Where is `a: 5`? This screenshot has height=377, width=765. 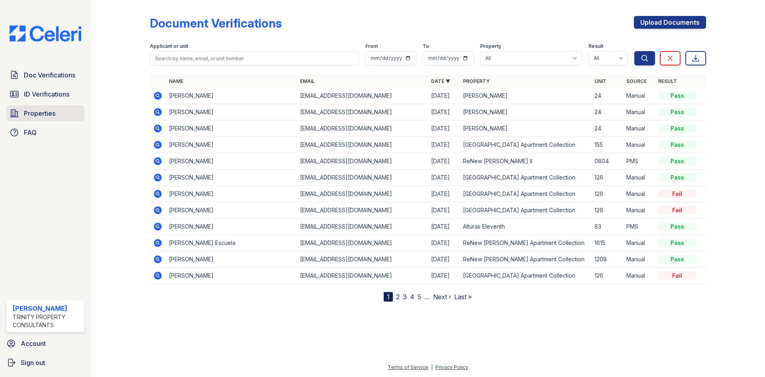
a: 5 is located at coordinates (419, 297).